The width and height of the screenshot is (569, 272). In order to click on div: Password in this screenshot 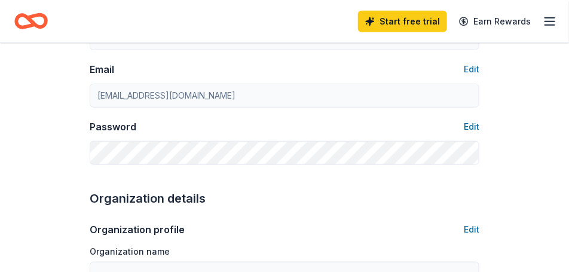, I will do `click(113, 127)`.